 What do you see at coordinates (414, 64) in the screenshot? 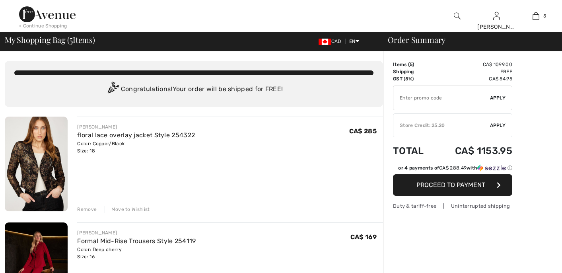
I see `td: Items ( )` at bounding box center [414, 64].